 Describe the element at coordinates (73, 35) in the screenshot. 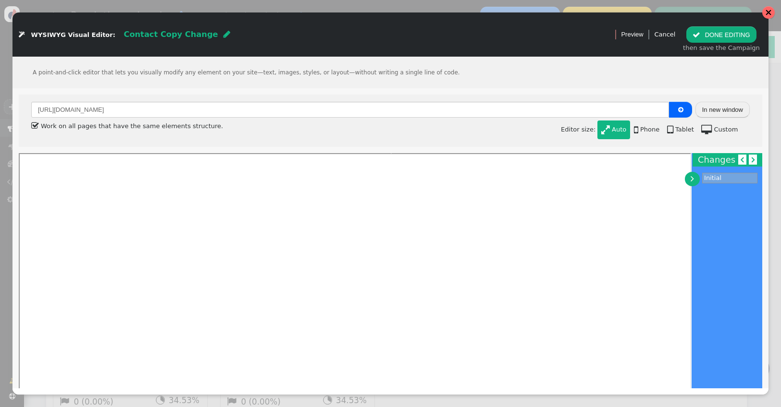

I see `span: WYSIWYG Visual Editor:` at that location.